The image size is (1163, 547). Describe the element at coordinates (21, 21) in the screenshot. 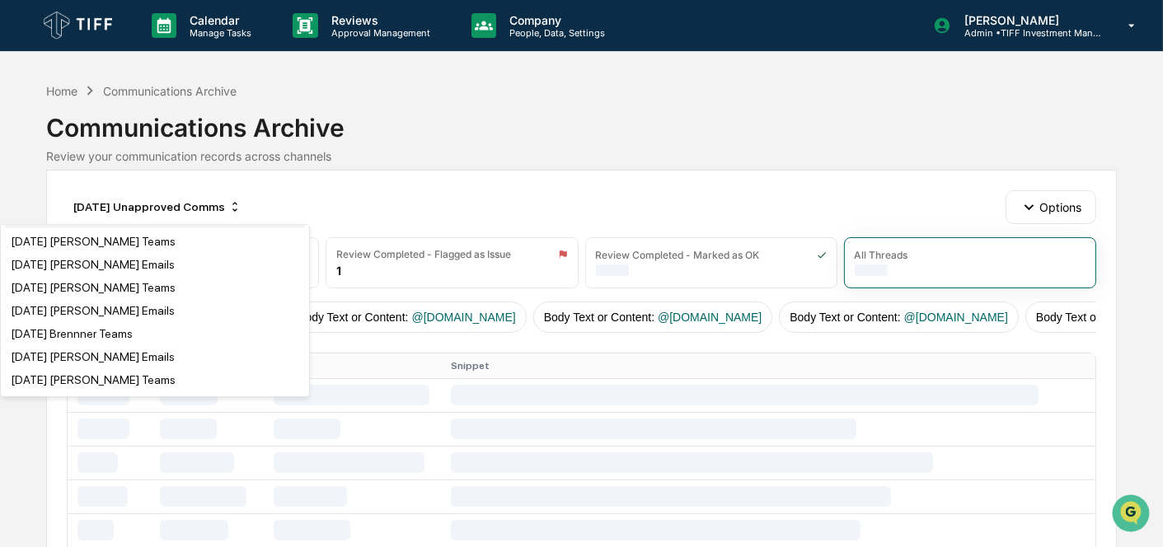

I see `button: Open customer support` at that location.